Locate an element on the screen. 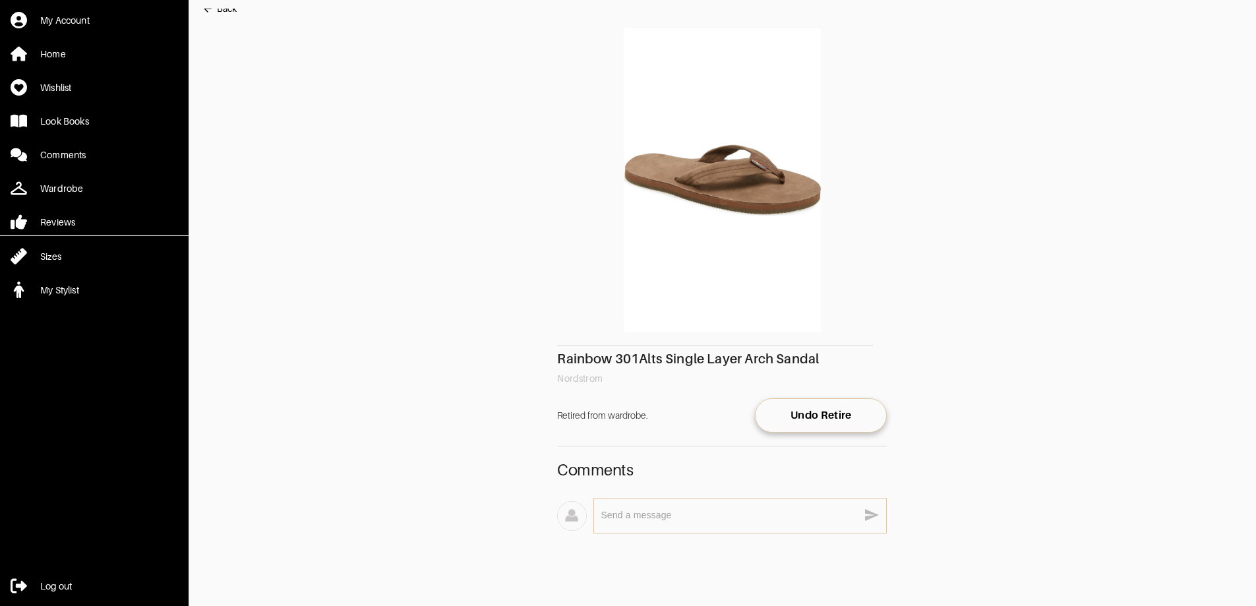  div: Back is located at coordinates (227, 9).